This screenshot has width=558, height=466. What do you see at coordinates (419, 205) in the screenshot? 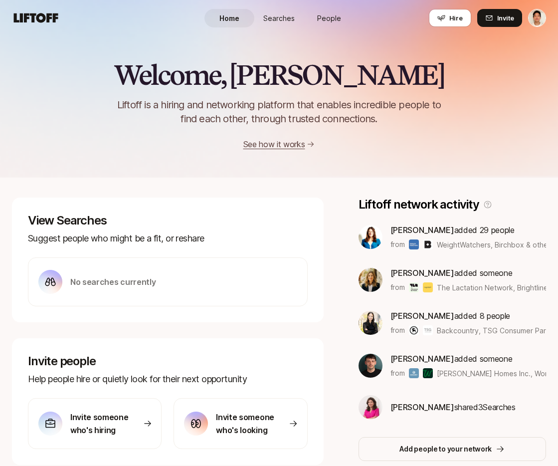
I see `p: Liftoff network activity` at bounding box center [419, 205].